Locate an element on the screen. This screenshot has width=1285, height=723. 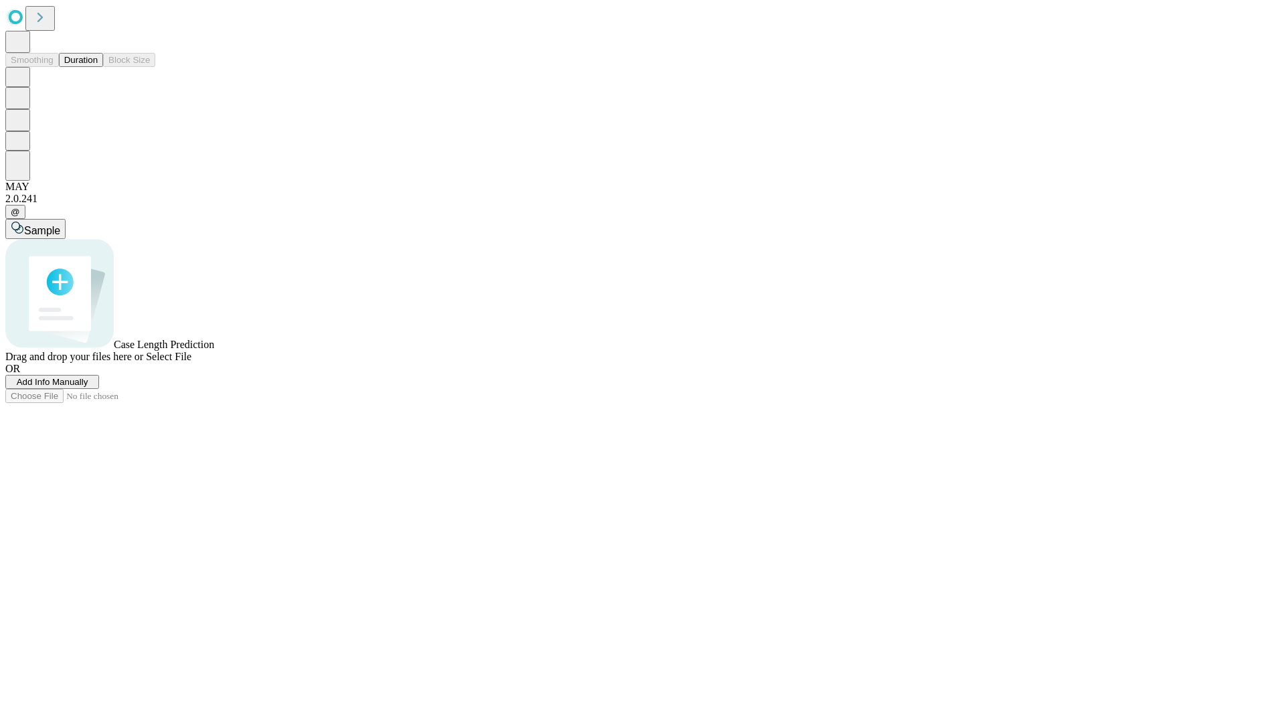
button: Sample is located at coordinates (35, 229).